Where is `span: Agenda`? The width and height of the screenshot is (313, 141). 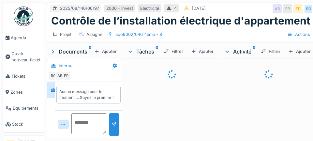
span: Agenda is located at coordinates (26, 37).